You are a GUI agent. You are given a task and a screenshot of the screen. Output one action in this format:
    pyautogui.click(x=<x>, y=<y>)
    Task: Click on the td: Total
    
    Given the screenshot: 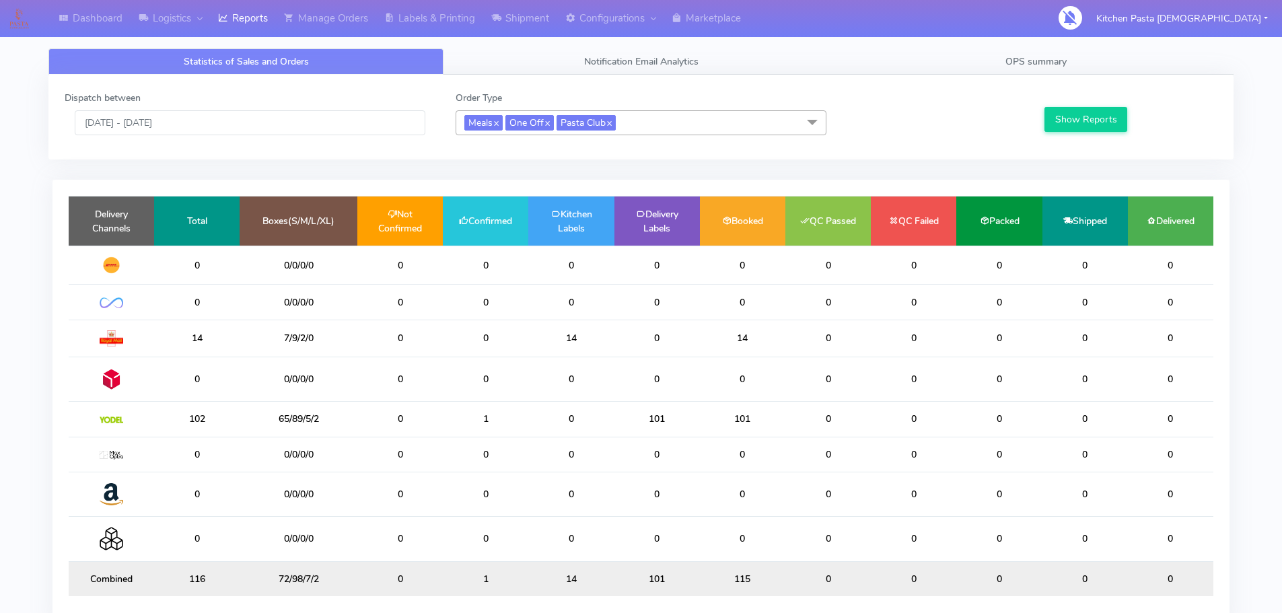 What is the action you would take?
    pyautogui.click(x=197, y=221)
    